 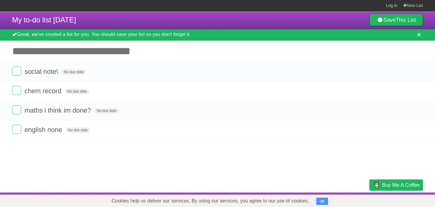 I want to click on social note\, so click(x=42, y=71).